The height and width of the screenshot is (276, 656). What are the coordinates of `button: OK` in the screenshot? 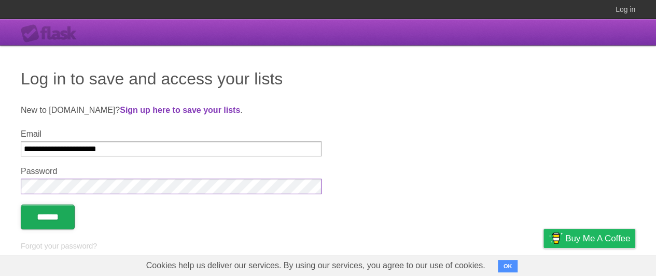 It's located at (508, 267).